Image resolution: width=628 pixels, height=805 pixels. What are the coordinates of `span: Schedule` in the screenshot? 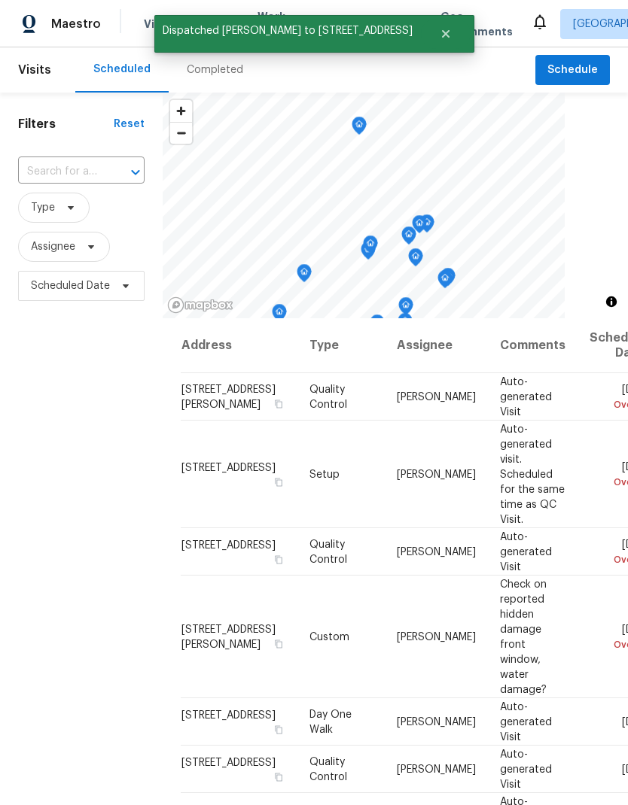 It's located at (572, 70).